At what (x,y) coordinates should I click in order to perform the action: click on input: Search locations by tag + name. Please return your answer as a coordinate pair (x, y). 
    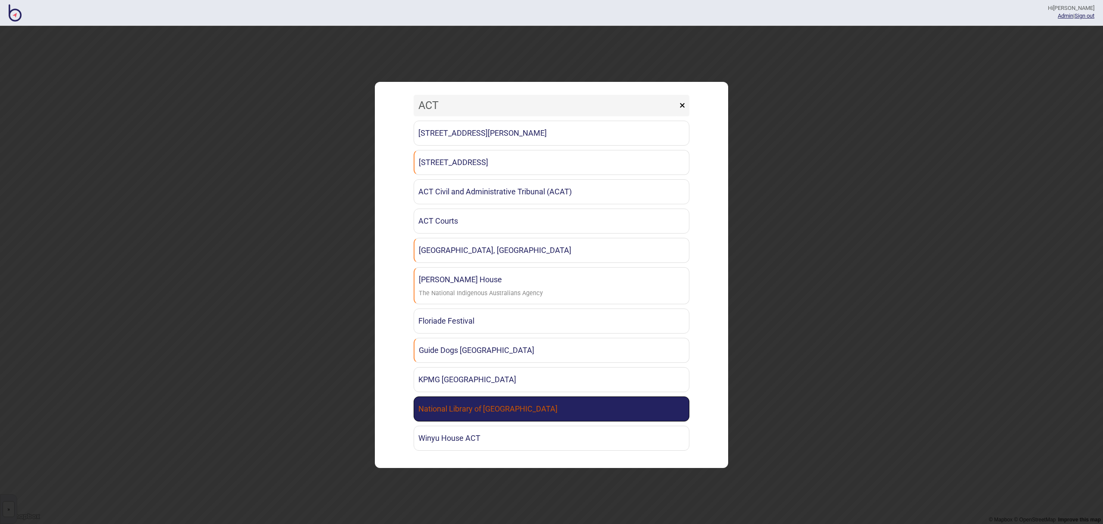
    Looking at the image, I should click on (546, 106).